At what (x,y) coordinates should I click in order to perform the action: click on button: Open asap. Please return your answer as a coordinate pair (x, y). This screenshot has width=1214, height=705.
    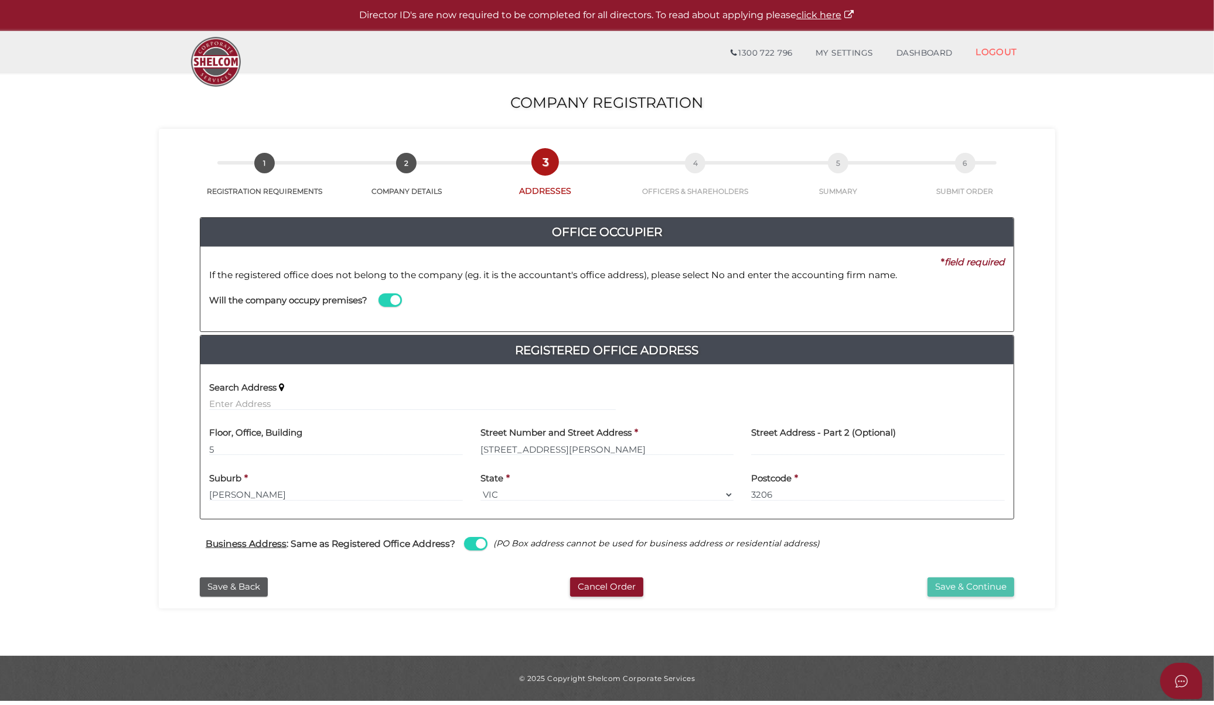
    Looking at the image, I should click on (1181, 681).